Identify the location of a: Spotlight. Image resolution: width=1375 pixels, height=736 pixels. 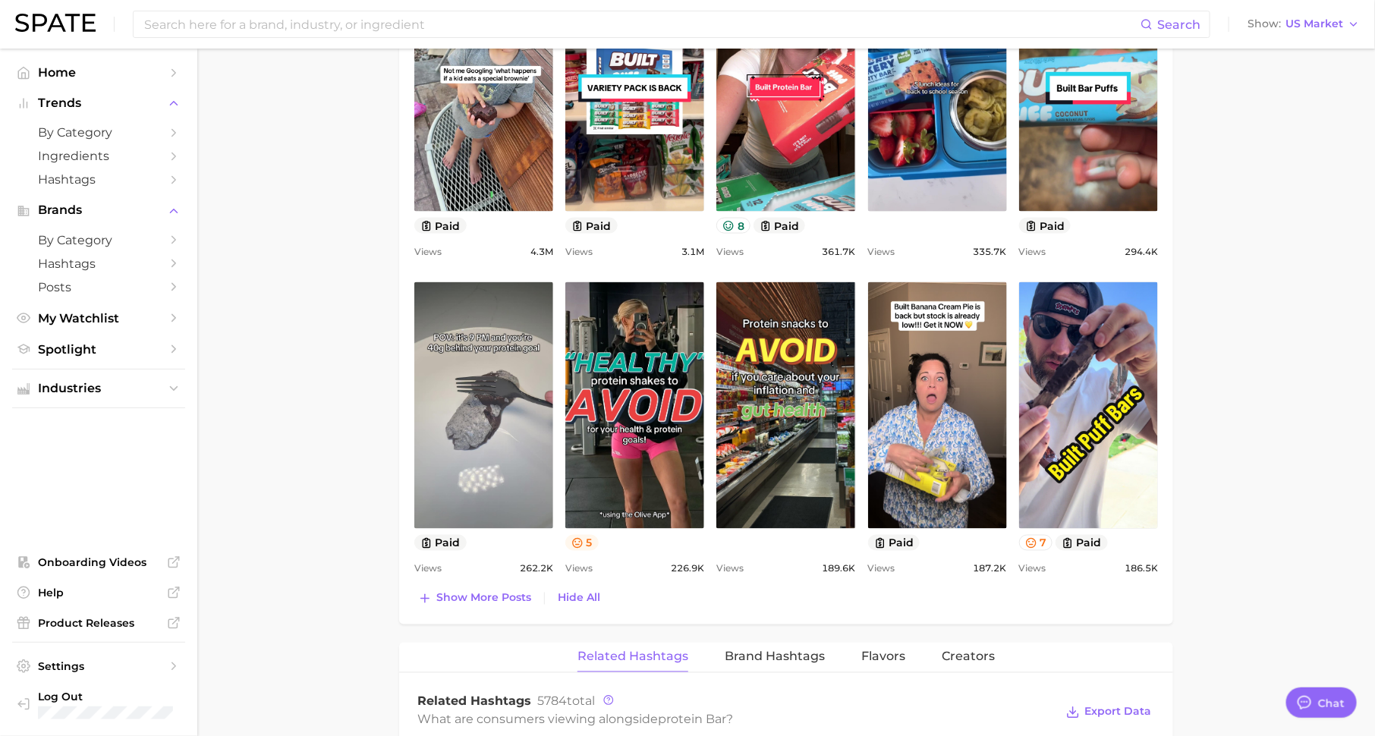
(99, 349).